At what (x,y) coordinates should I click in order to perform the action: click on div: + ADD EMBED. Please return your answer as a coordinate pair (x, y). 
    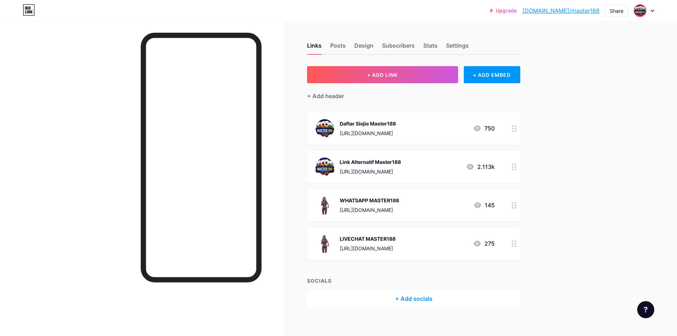
    Looking at the image, I should click on (492, 75).